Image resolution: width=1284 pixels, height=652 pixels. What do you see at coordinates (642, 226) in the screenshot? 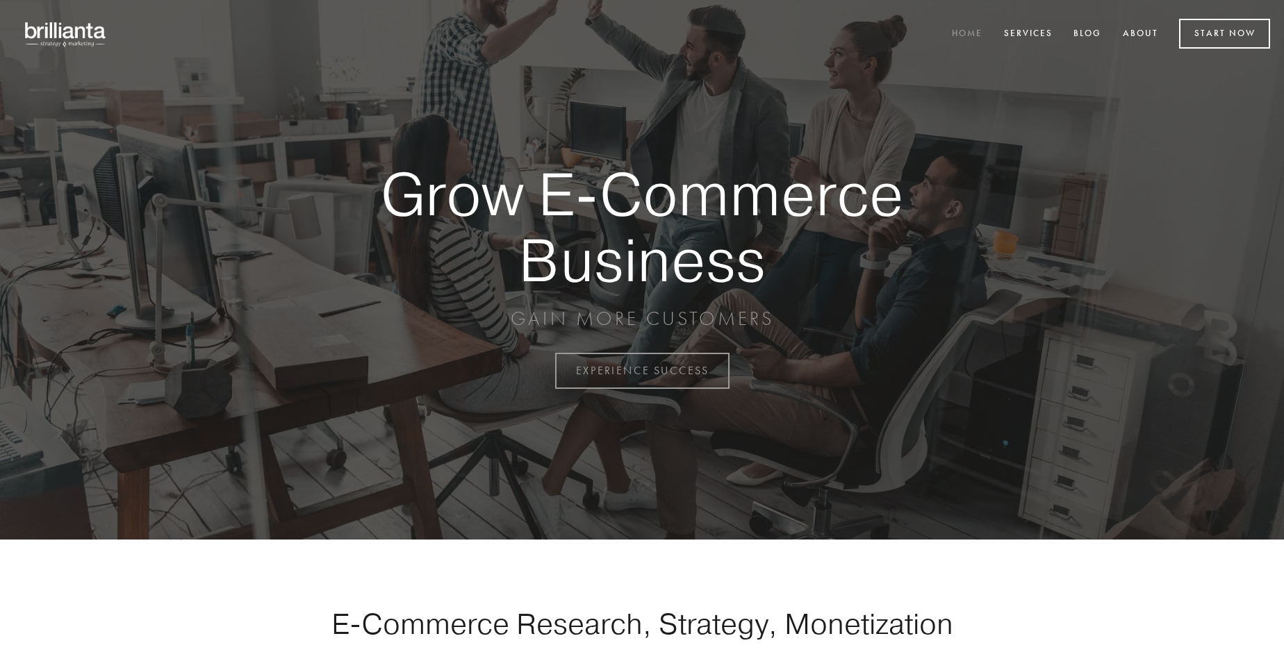
I see `strong: Grow E-Commerce Business` at bounding box center [642, 226].